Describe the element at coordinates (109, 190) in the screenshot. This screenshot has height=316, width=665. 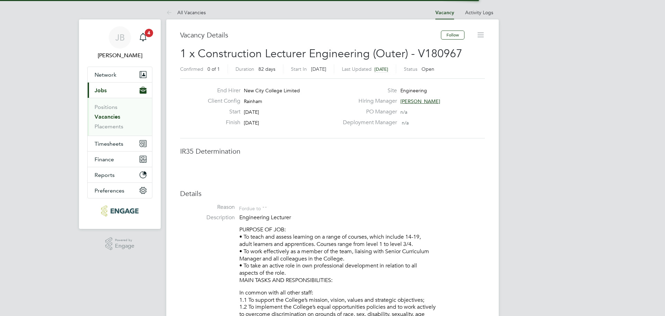
I see `span: Preferences` at that location.